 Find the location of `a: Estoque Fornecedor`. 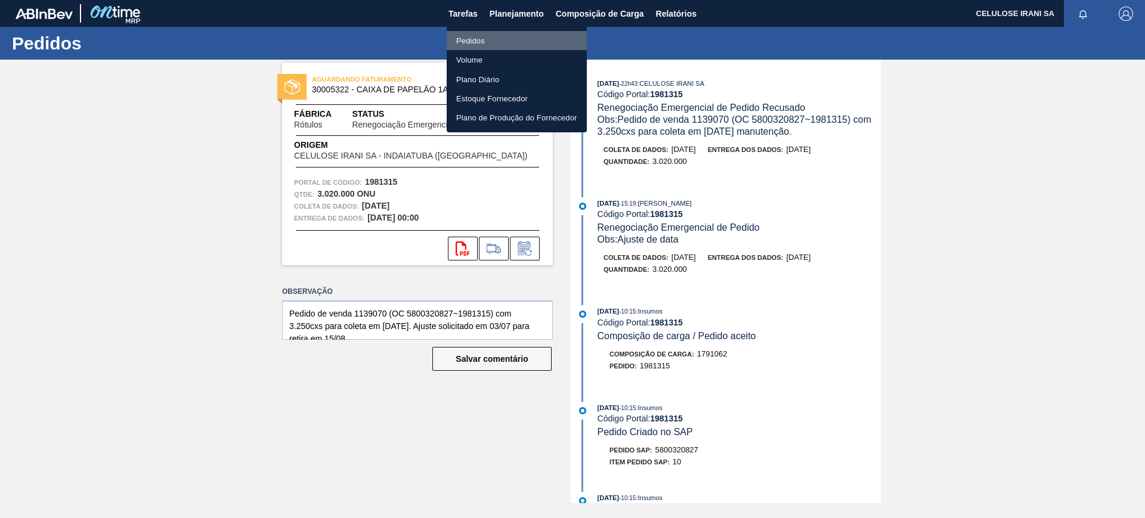

a: Estoque Fornecedor is located at coordinates (517, 98).